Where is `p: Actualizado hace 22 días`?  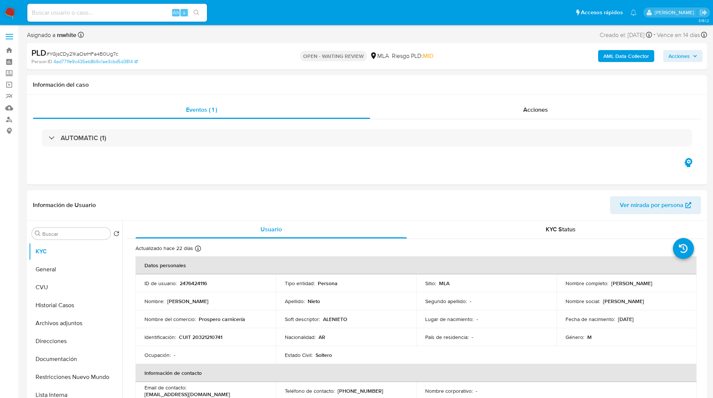
p: Actualizado hace 22 días is located at coordinates (164, 248).